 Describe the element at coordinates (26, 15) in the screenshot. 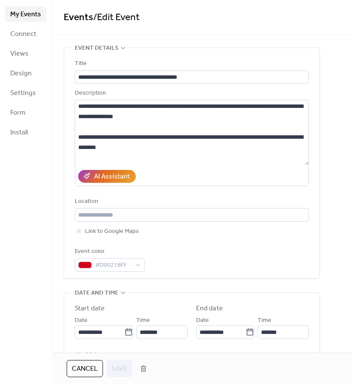

I see `span: My Events` at that location.